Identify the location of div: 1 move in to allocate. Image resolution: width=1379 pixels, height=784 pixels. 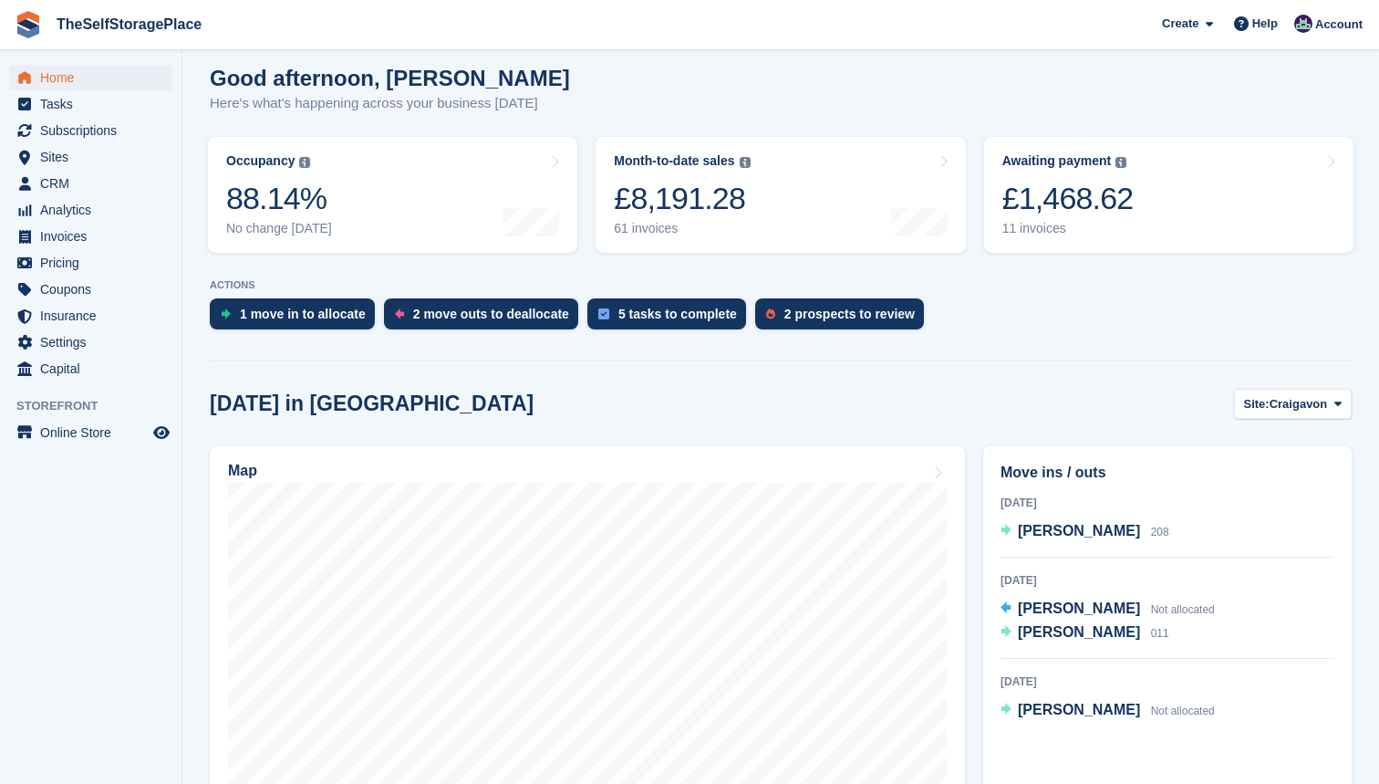
(303, 314).